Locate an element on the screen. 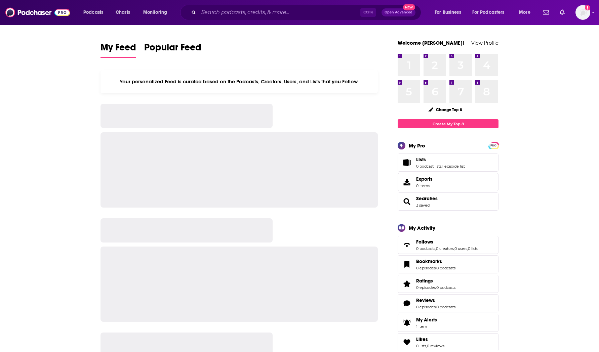 This screenshot has width=599, height=352. span: New is located at coordinates (409, 7).